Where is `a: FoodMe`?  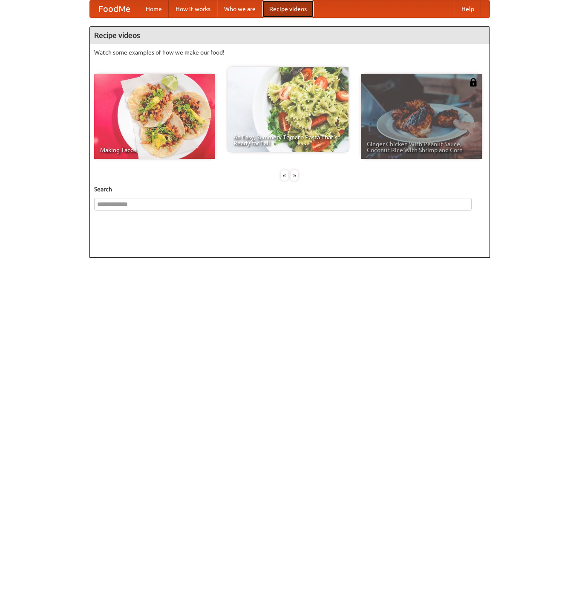 a: FoodMe is located at coordinates (114, 9).